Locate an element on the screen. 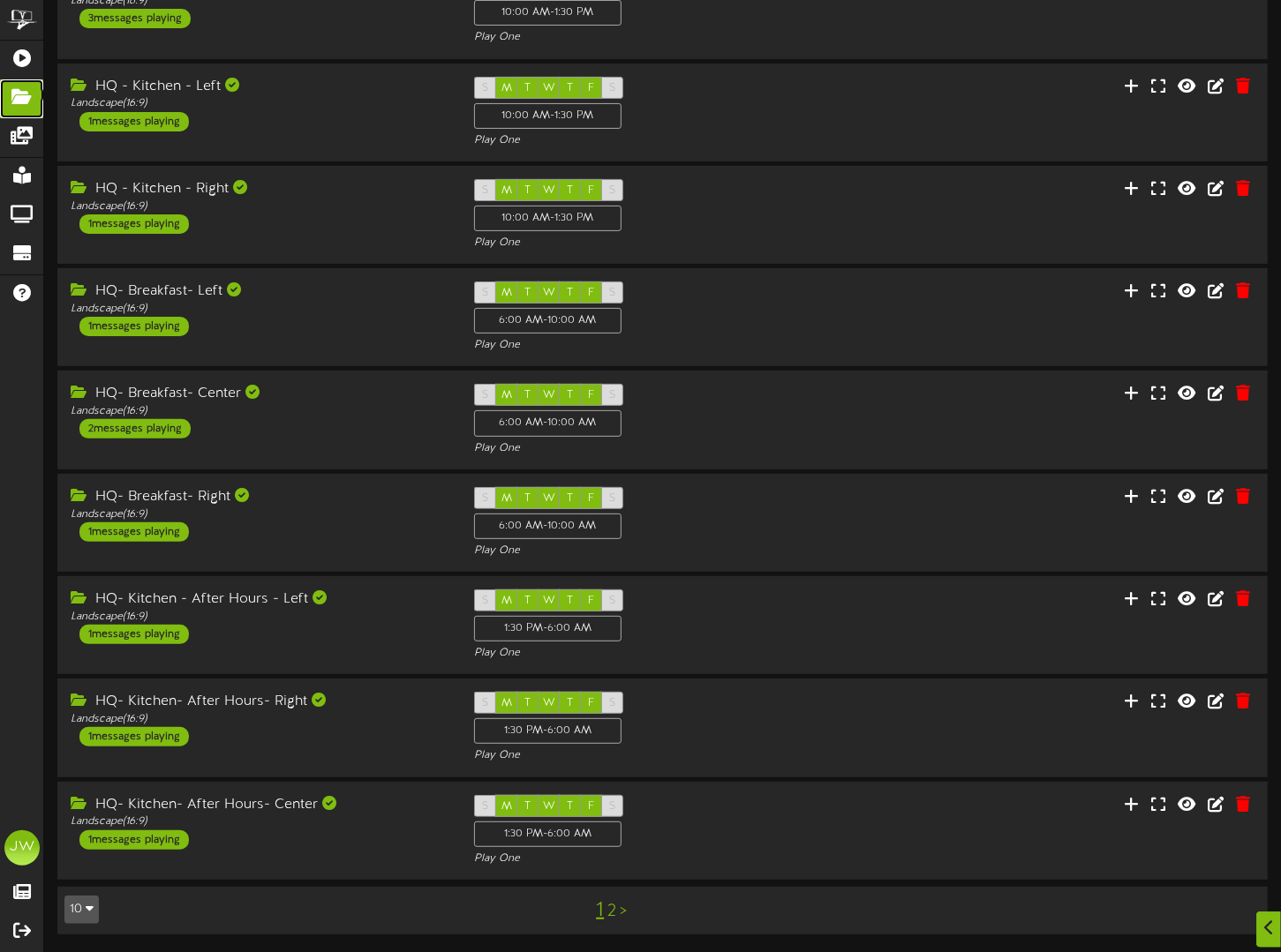 This screenshot has height=952, width=1281. div: 3 messages playing is located at coordinates (135, 19).